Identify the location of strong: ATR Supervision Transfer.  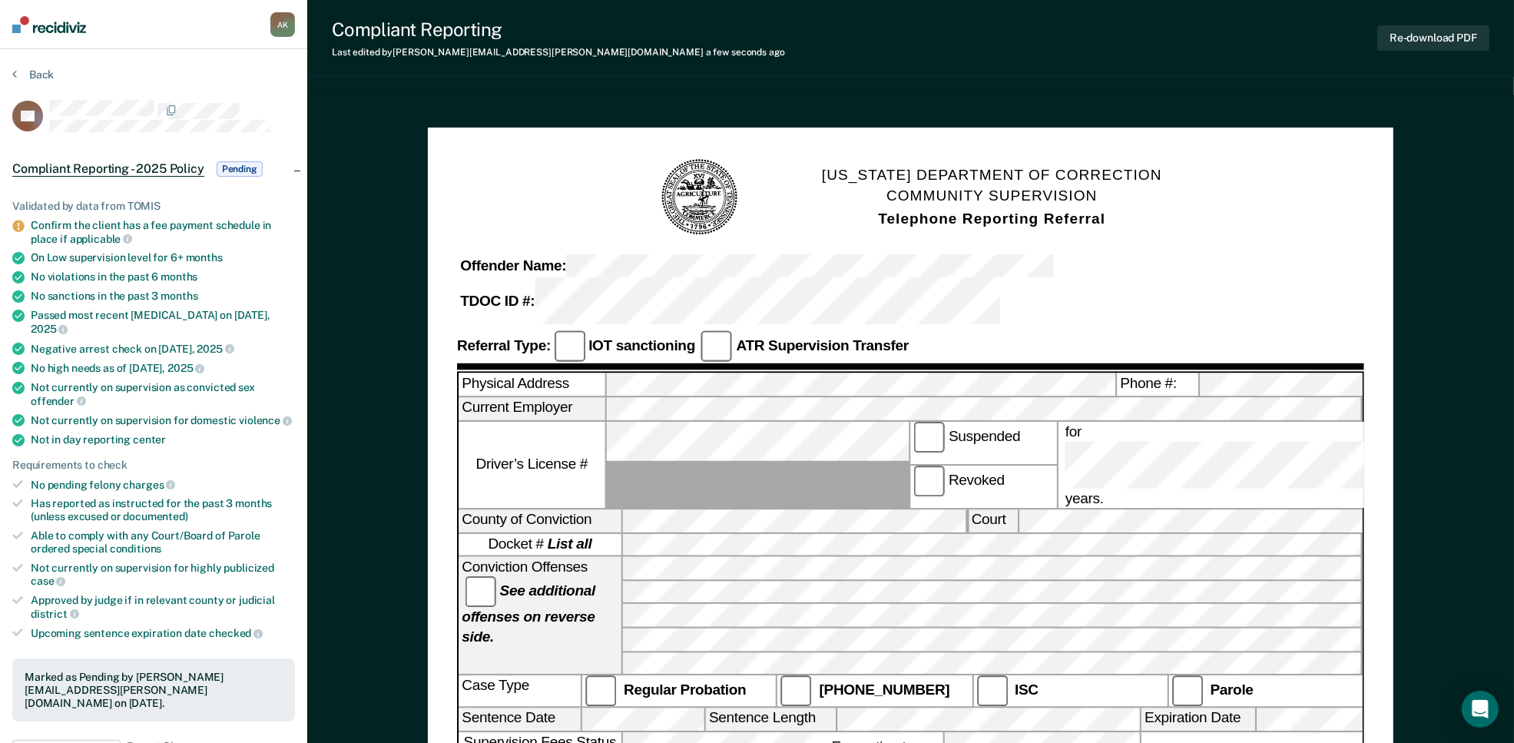
(823, 346).